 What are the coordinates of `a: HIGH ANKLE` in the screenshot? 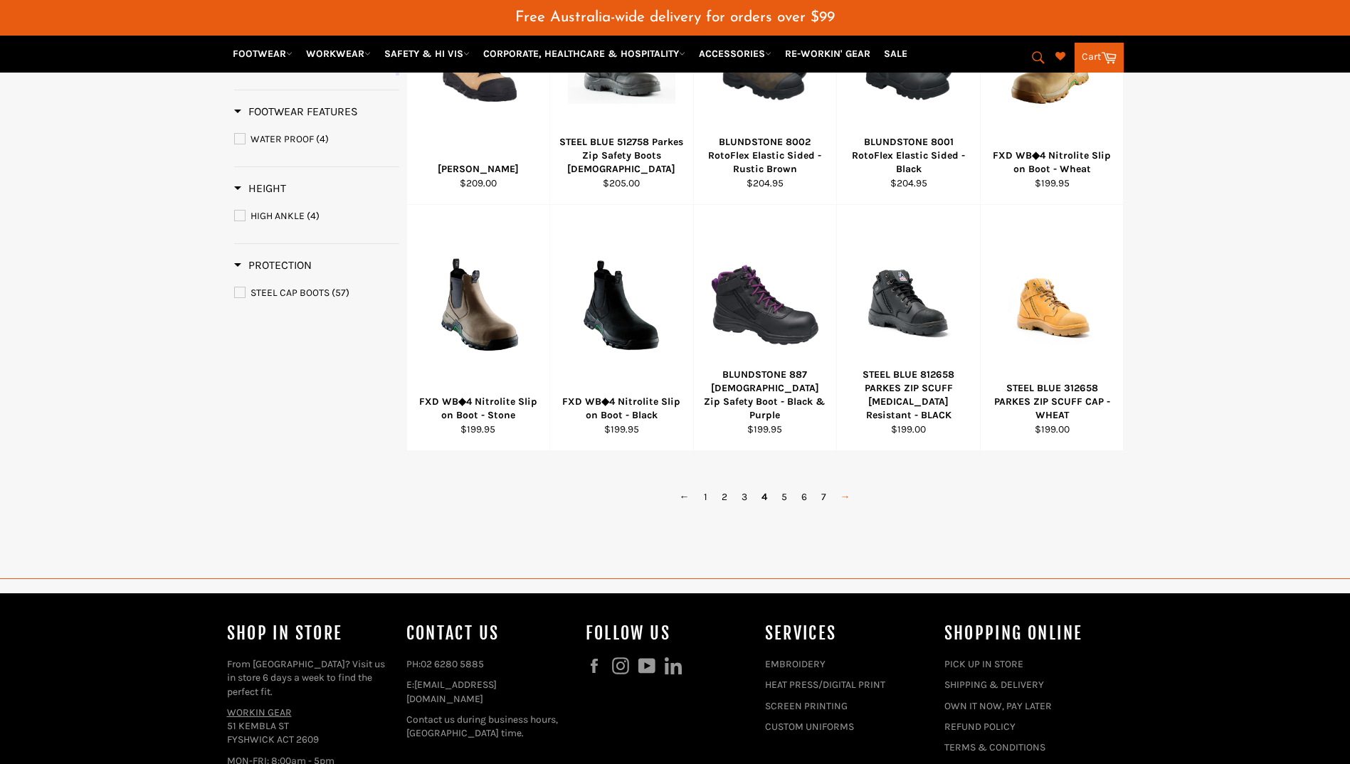 It's located at (317, 216).